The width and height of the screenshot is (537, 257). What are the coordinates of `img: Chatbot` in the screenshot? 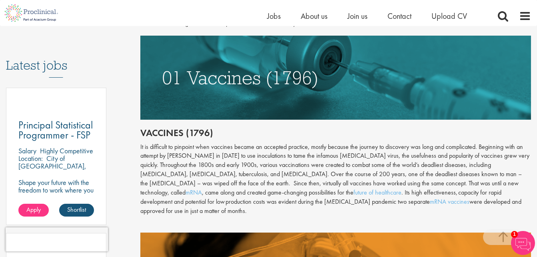 It's located at (523, 243).